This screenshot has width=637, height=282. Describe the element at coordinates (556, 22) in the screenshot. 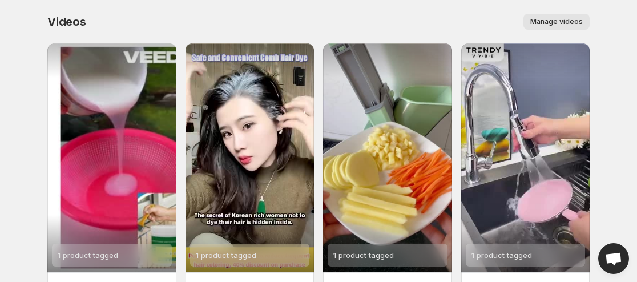

I see `span: Manage videos` at that location.